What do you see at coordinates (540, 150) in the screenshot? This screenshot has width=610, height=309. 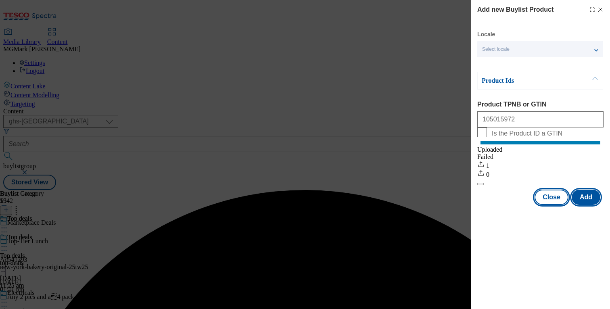 I see `div: Uploaded` at bounding box center [540, 150].